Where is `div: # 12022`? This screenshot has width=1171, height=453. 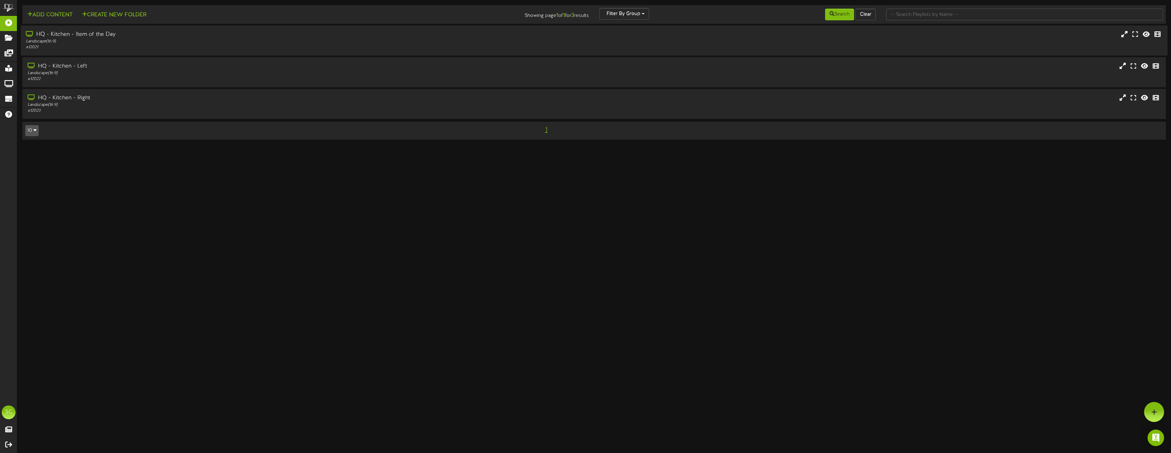 div: # 12022 is located at coordinates (261, 79).